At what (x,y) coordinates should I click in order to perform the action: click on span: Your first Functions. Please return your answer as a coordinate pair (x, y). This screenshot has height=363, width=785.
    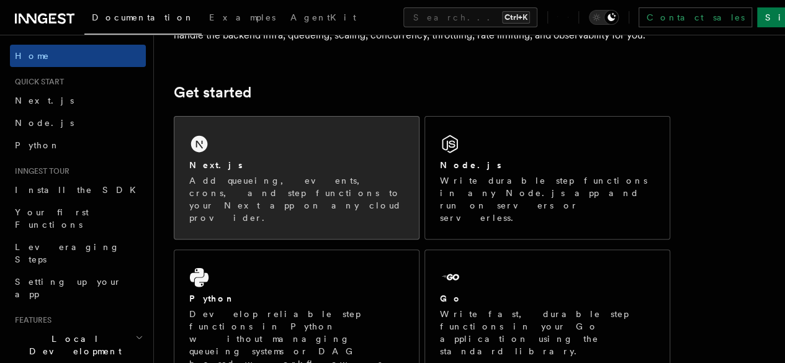
    Looking at the image, I should click on (52, 218).